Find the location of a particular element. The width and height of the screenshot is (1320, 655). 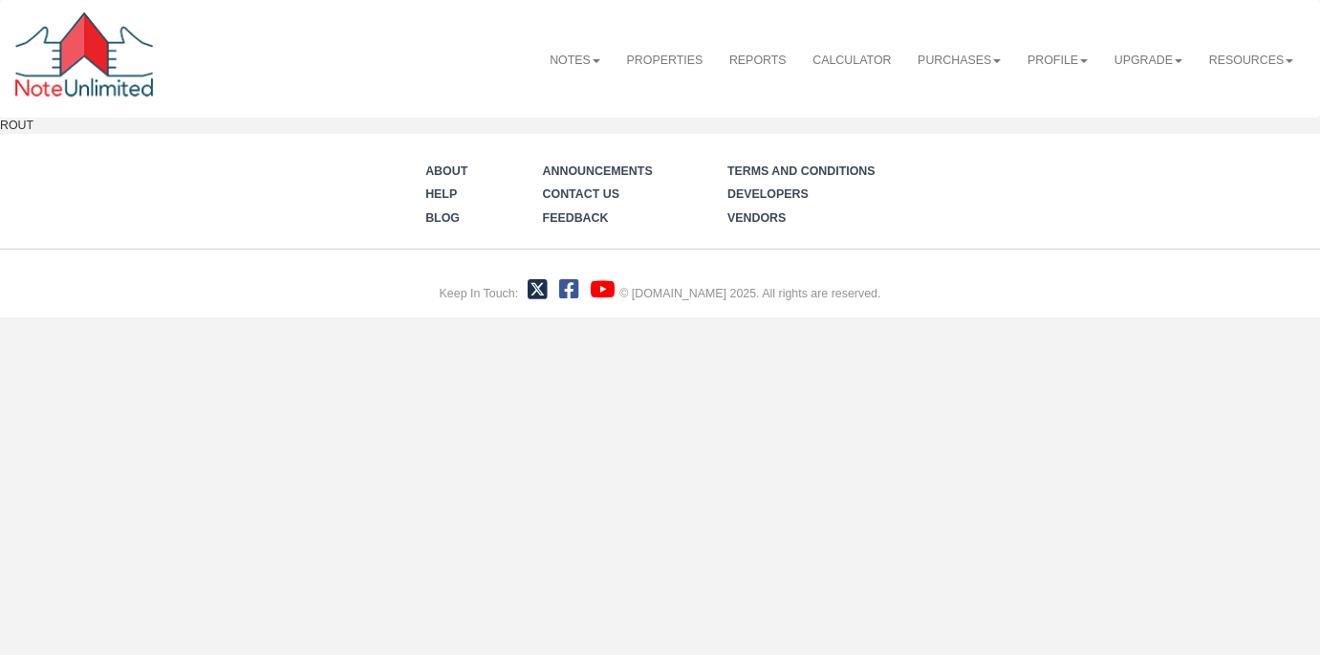

a: Announcements is located at coordinates (598, 171).